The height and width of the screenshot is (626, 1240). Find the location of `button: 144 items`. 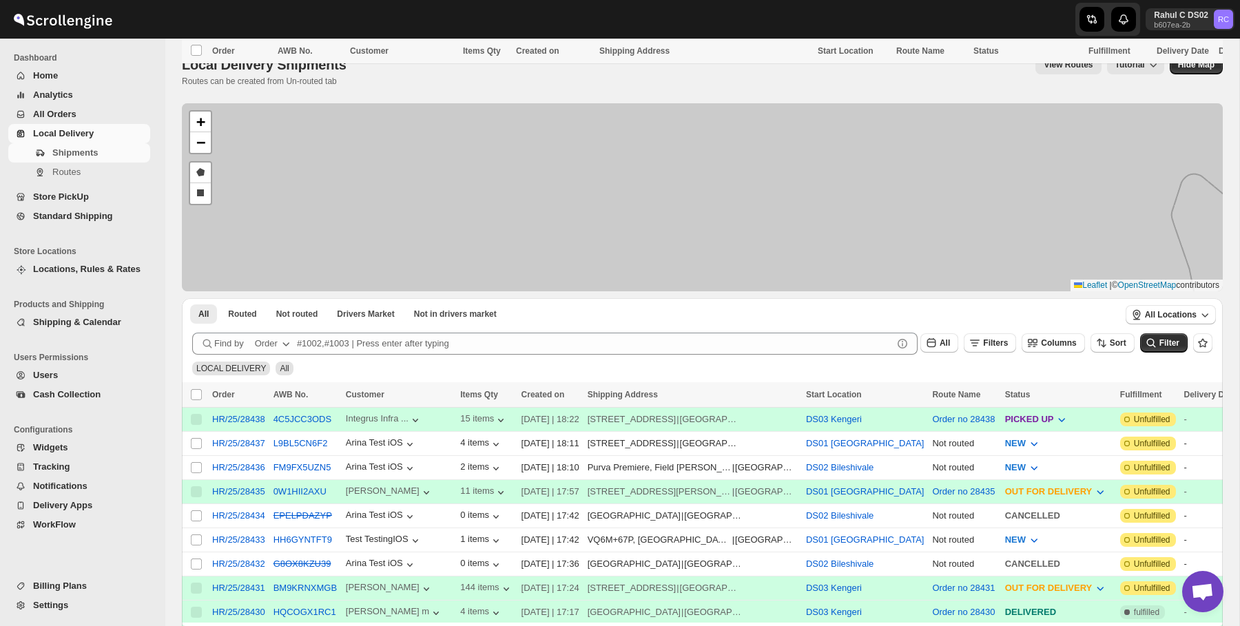

button: 144 items is located at coordinates (486, 589).